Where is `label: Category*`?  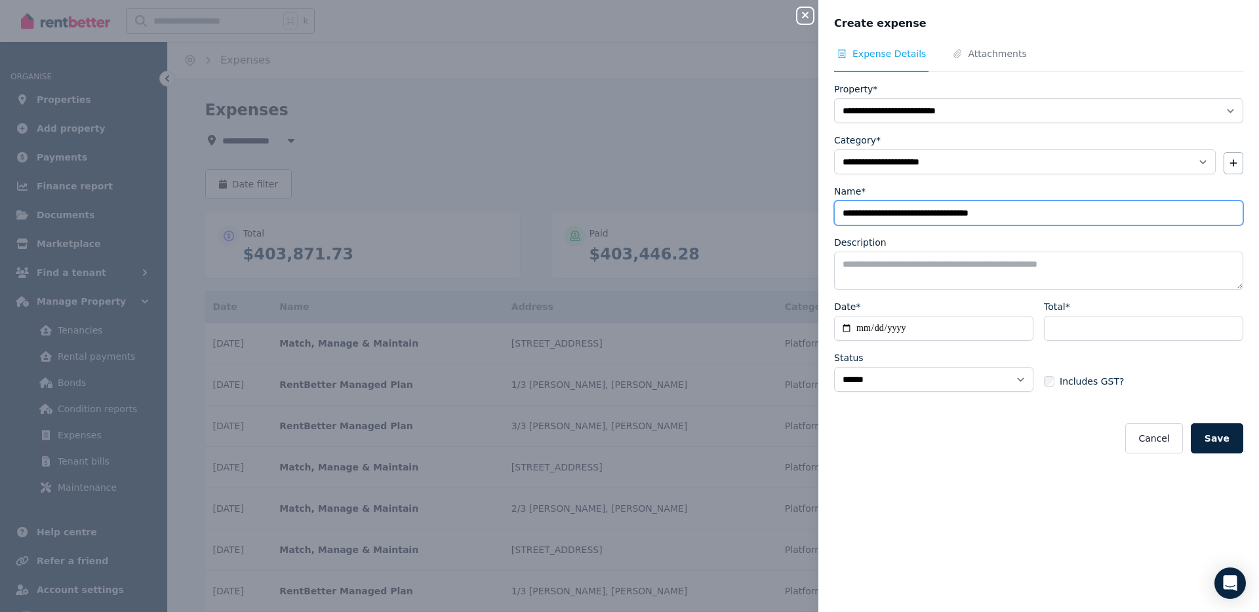 label: Category* is located at coordinates (857, 140).